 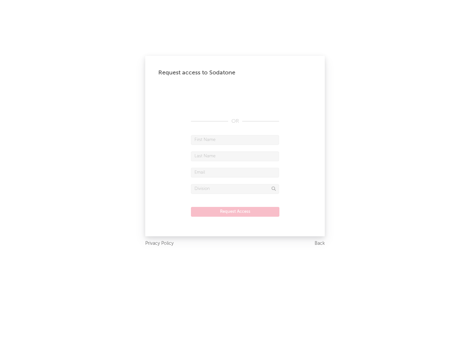 What do you see at coordinates (235, 156) in the screenshot?
I see `input: Last Name` at bounding box center [235, 156].